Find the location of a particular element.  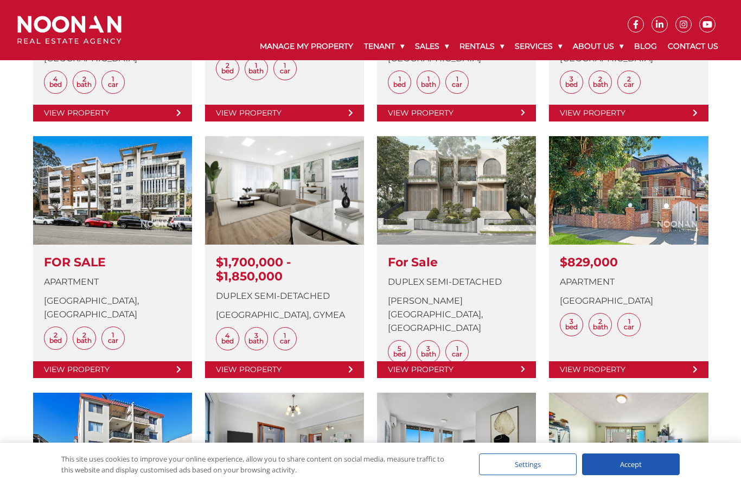

a: Manage My Property is located at coordinates (306, 46).